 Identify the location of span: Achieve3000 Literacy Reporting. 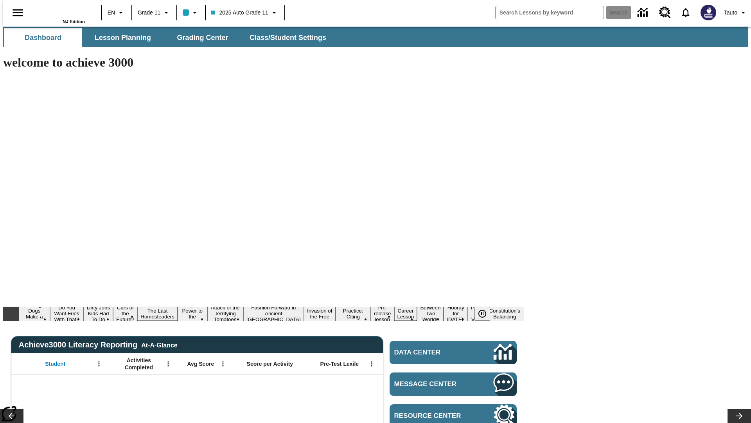
(98, 344).